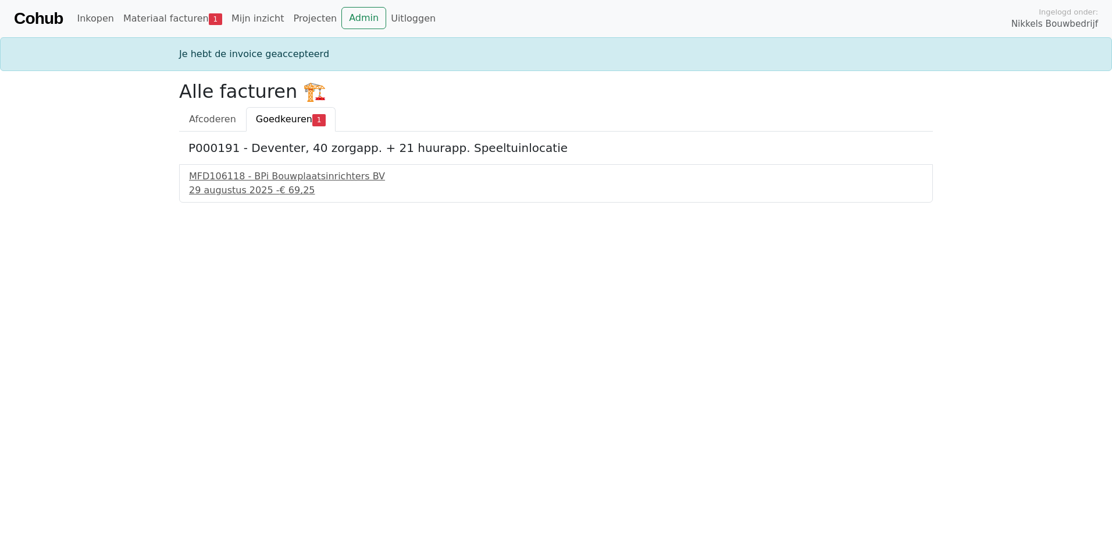  I want to click on span: Afcoderen, so click(212, 119).